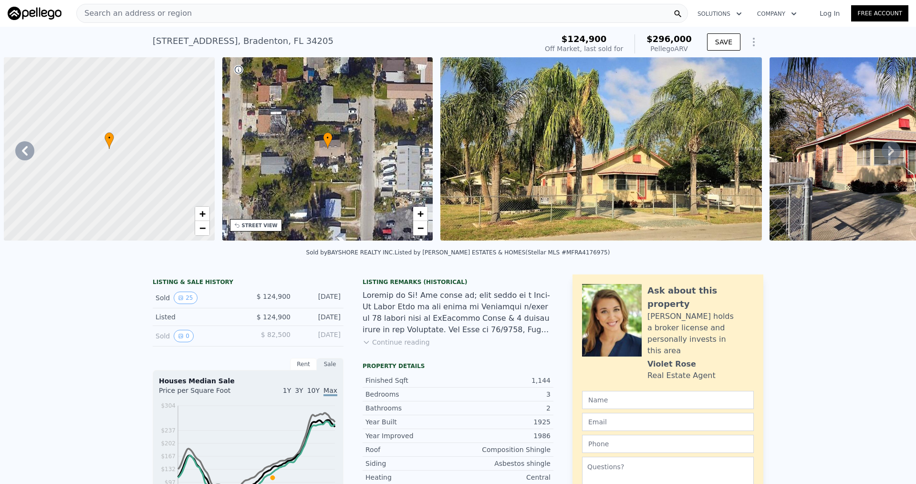 Image resolution: width=916 pixels, height=484 pixels. Describe the element at coordinates (672, 364) in the screenshot. I see `div: Violet Rose` at that location.